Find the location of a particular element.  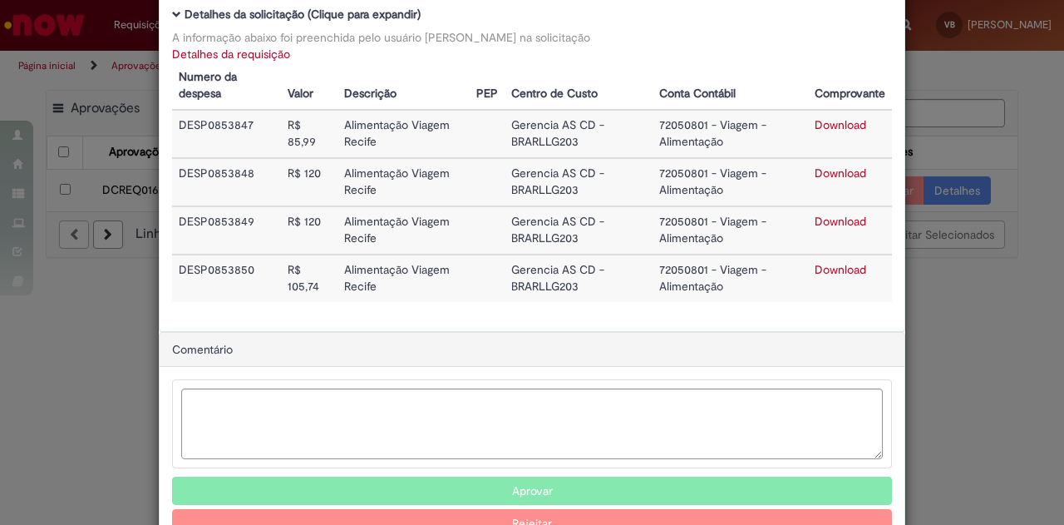

th: Descrição is located at coordinates (403, 86).